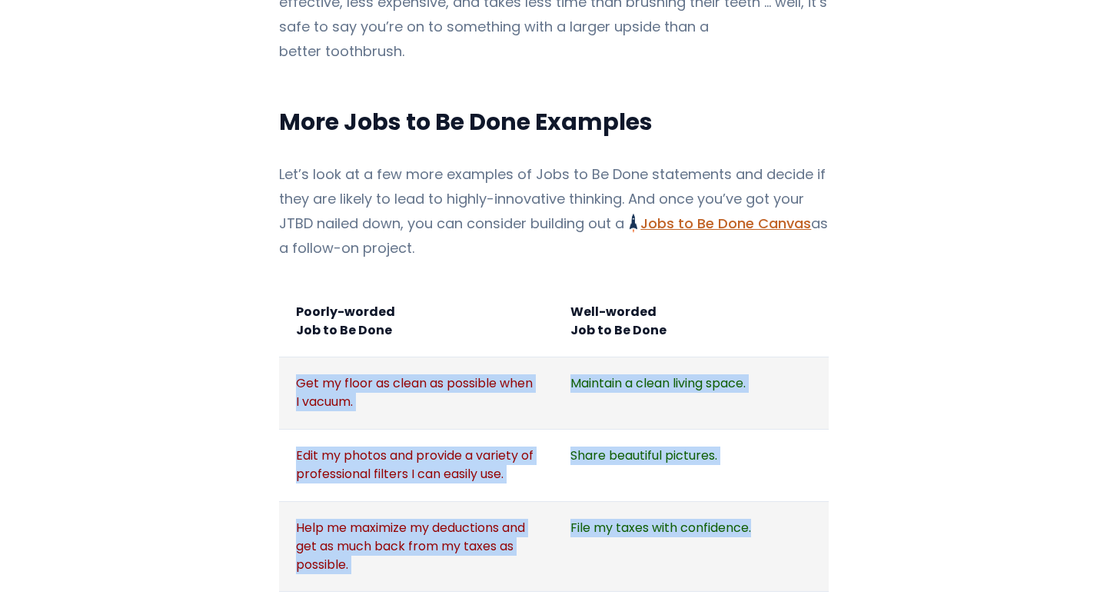 The height and width of the screenshot is (598, 1107). What do you see at coordinates (554, 122) in the screenshot?
I see `h2: More Jobs to Be Done Examples` at bounding box center [554, 122].